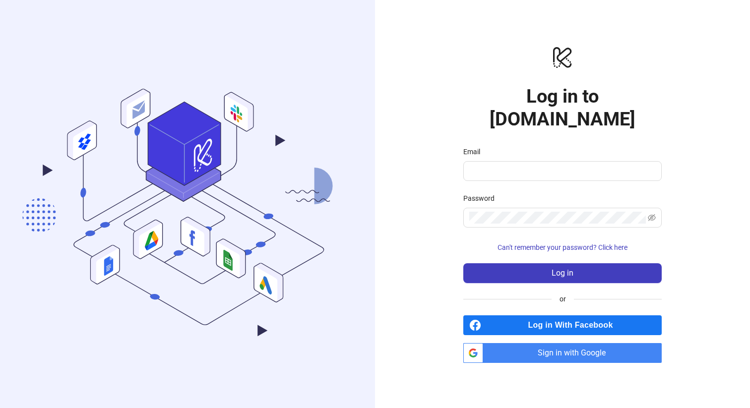 The height and width of the screenshot is (408, 750). I want to click on label: Email, so click(475, 152).